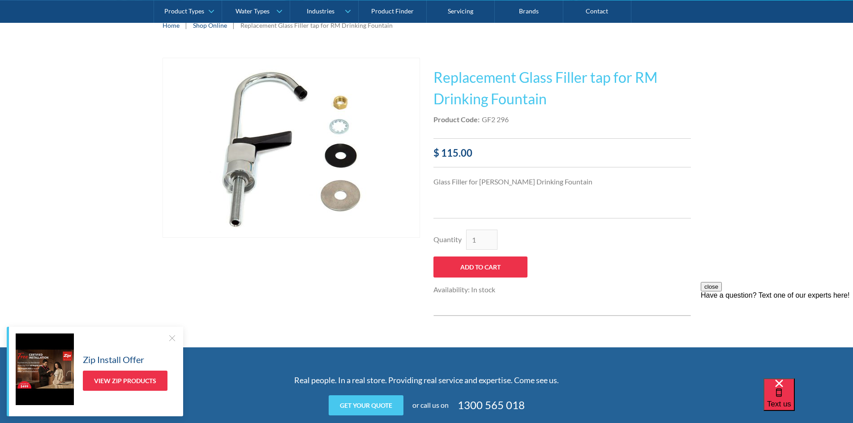 The height and width of the screenshot is (423, 853). Describe the element at coordinates (447, 240) in the screenshot. I see `label: Quantity` at that location.